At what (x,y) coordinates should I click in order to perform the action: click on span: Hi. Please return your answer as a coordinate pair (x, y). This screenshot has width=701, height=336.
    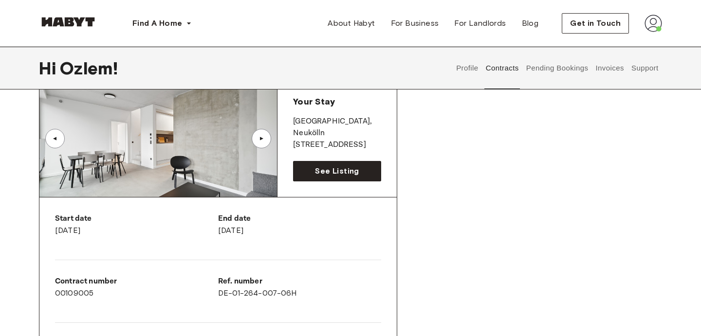
    Looking at the image, I should click on (49, 68).